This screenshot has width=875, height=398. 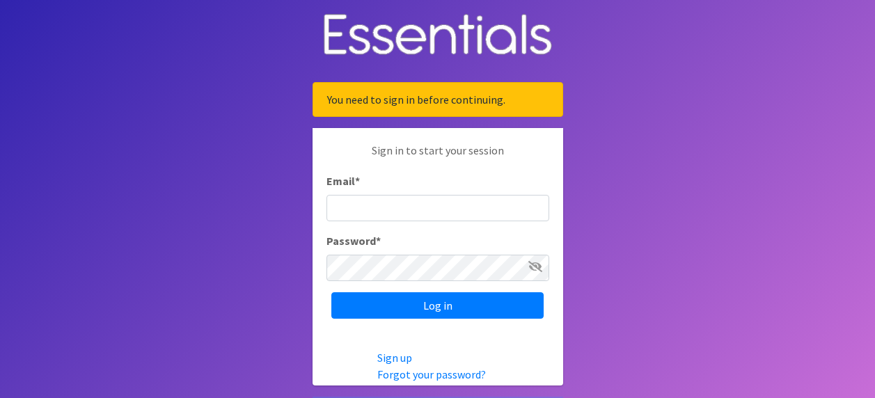 What do you see at coordinates (395, 358) in the screenshot?
I see `a: Sign up` at bounding box center [395, 358].